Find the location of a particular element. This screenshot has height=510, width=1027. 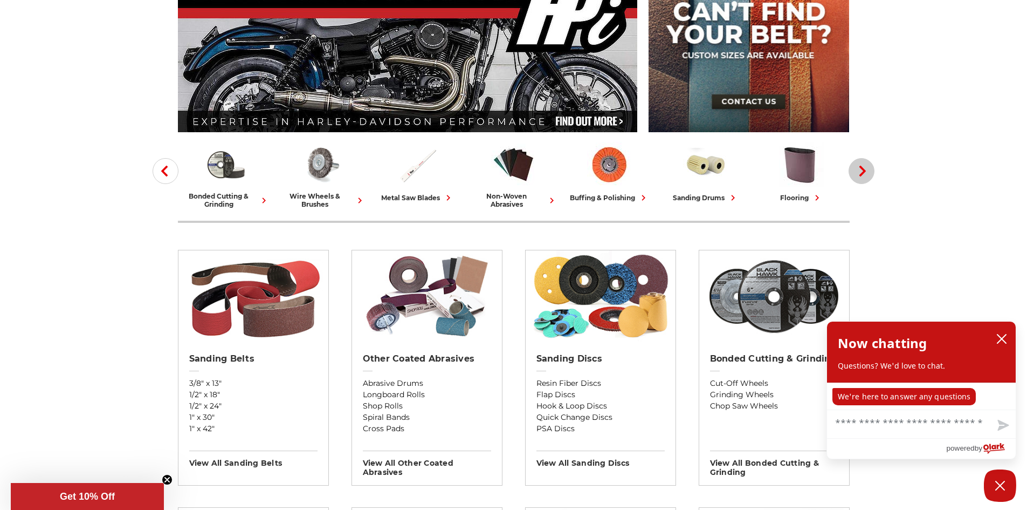

button: Close Chatbox is located at coordinates (1000, 485).